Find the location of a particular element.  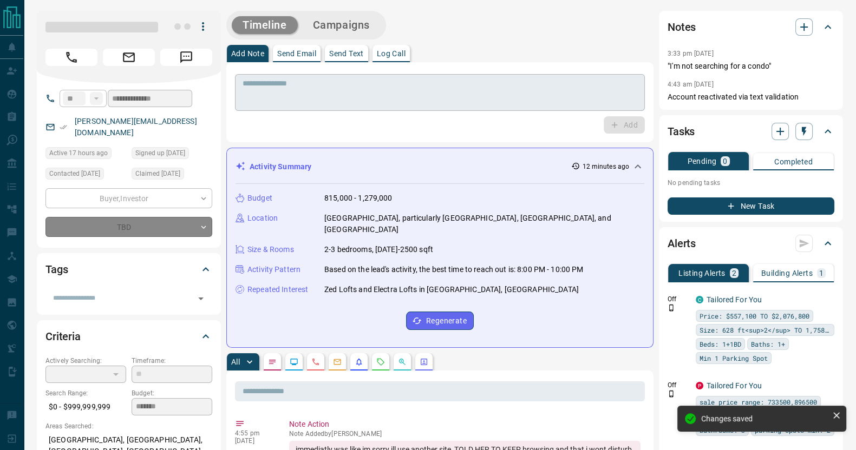

button: Regenerate is located at coordinates (440, 321).